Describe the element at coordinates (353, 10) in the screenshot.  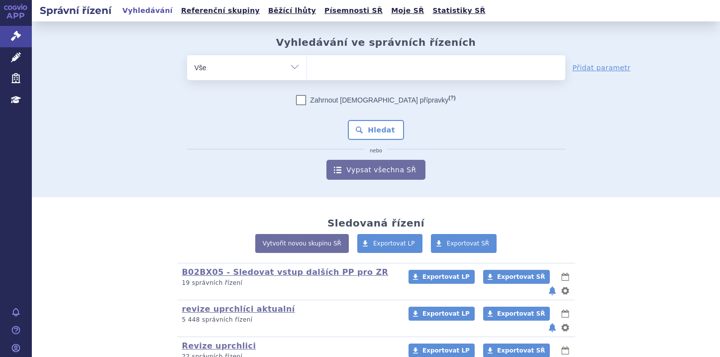
I see `a: Písemnosti SŘ` at that location.